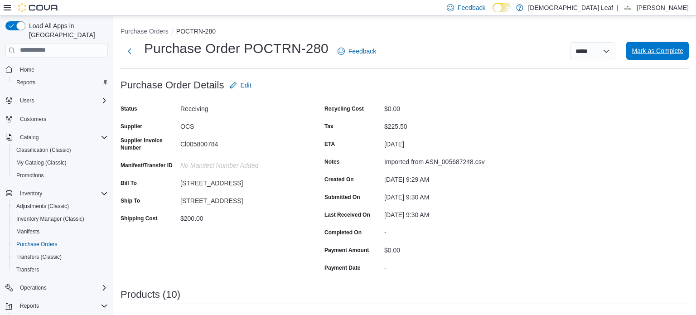 Image resolution: width=696 pixels, height=315 pixels. I want to click on div: OCS, so click(241, 125).